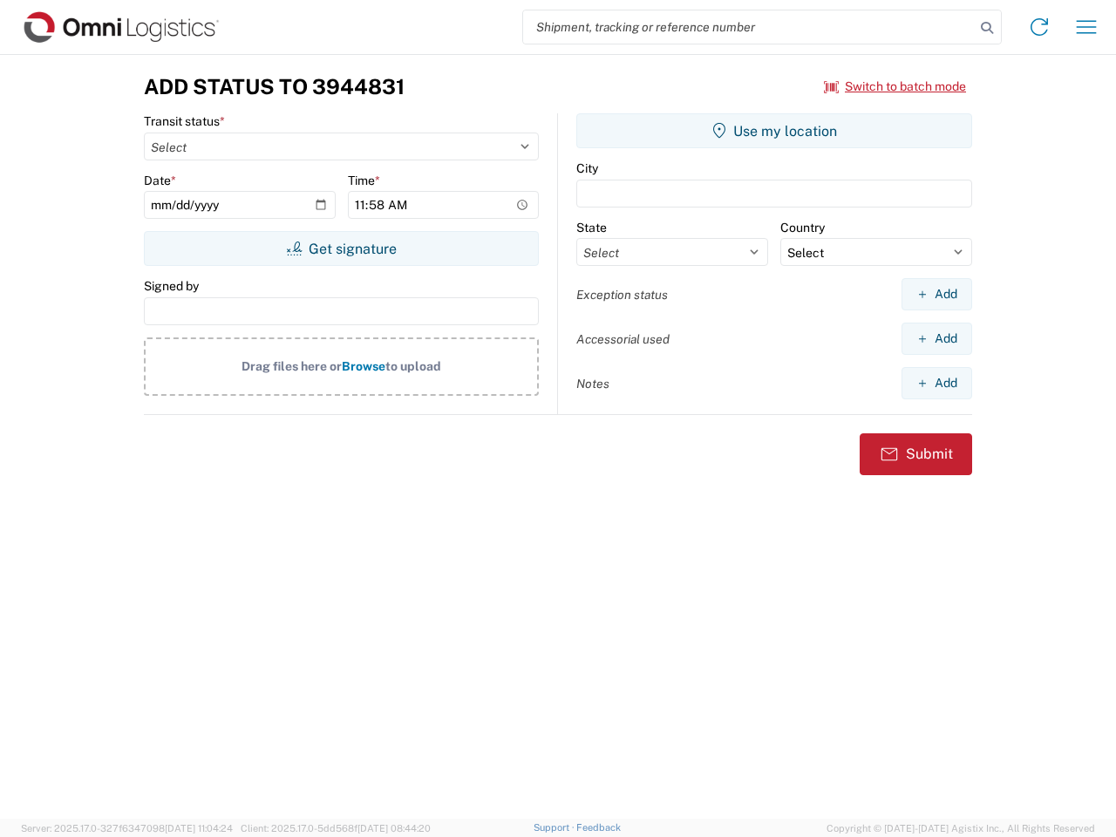 The image size is (1116, 837). I want to click on input: Shipment, tracking or reference number, so click(749, 27).